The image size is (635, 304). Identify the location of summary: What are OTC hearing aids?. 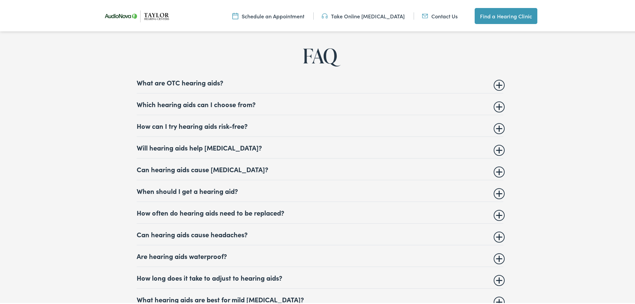
(320, 81).